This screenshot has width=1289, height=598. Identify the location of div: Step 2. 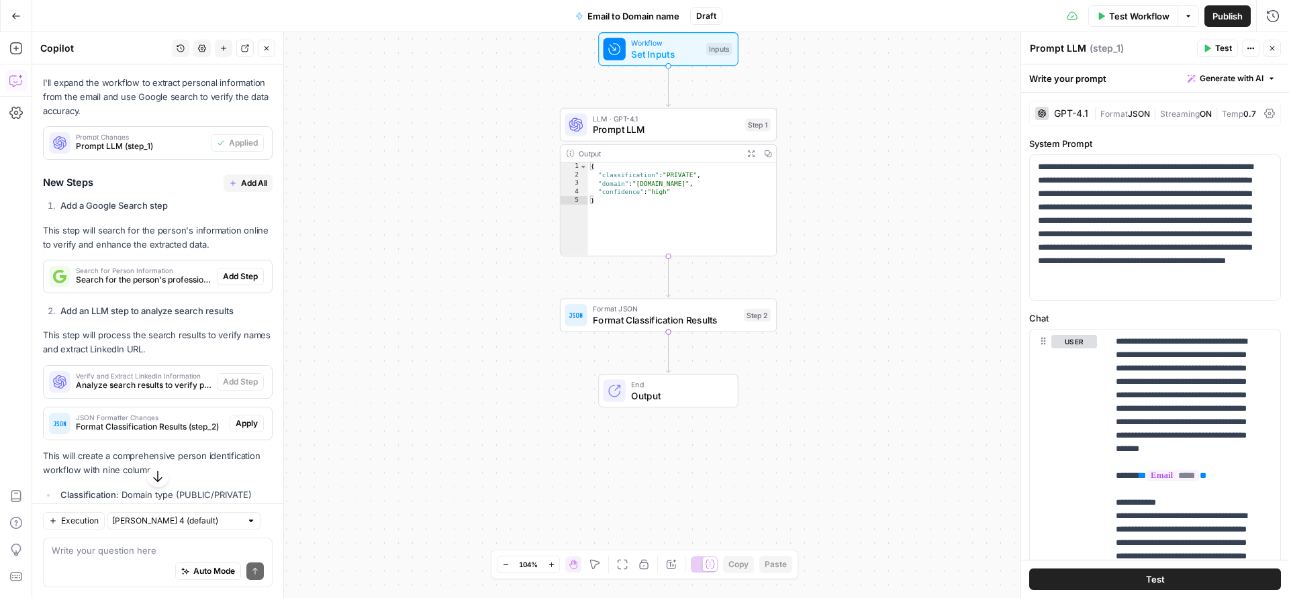
(757, 315).